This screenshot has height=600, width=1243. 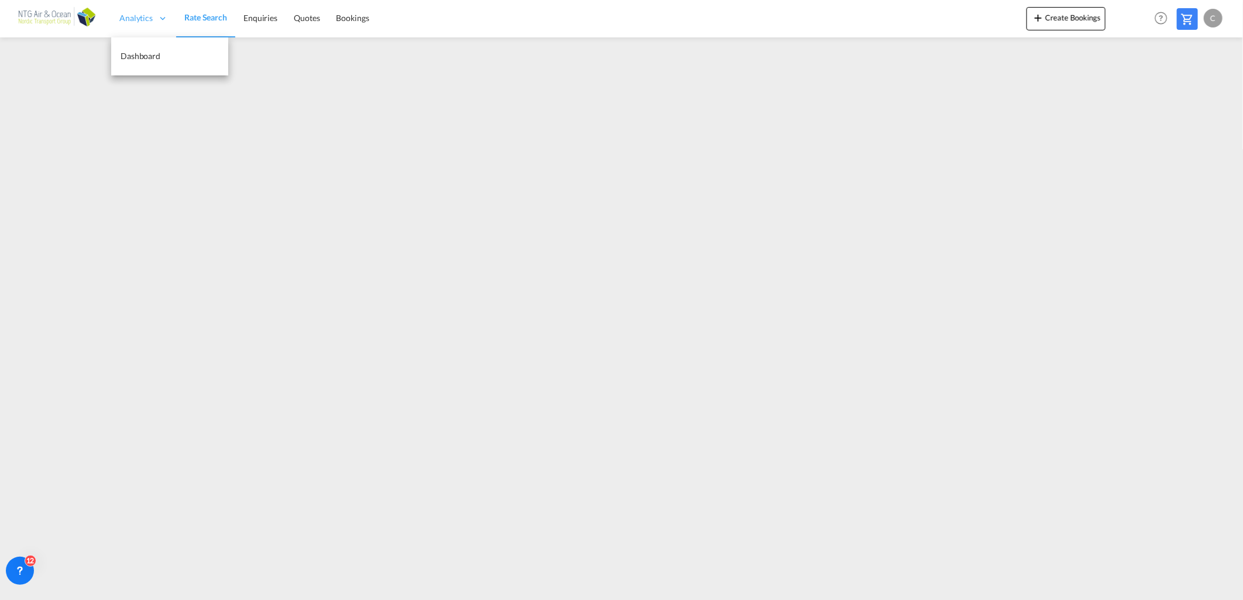 I want to click on span: Rate Search, so click(x=205, y=17).